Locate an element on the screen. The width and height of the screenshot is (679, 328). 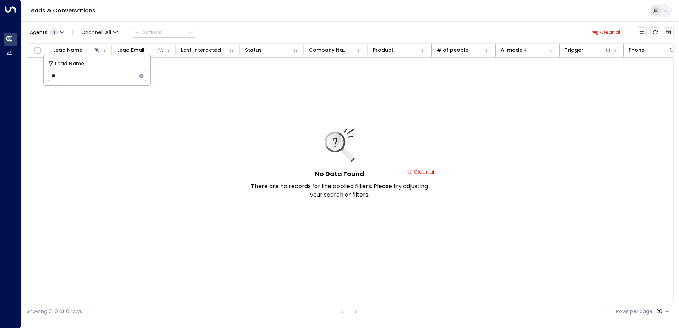
span: Agents is located at coordinates (38, 32).